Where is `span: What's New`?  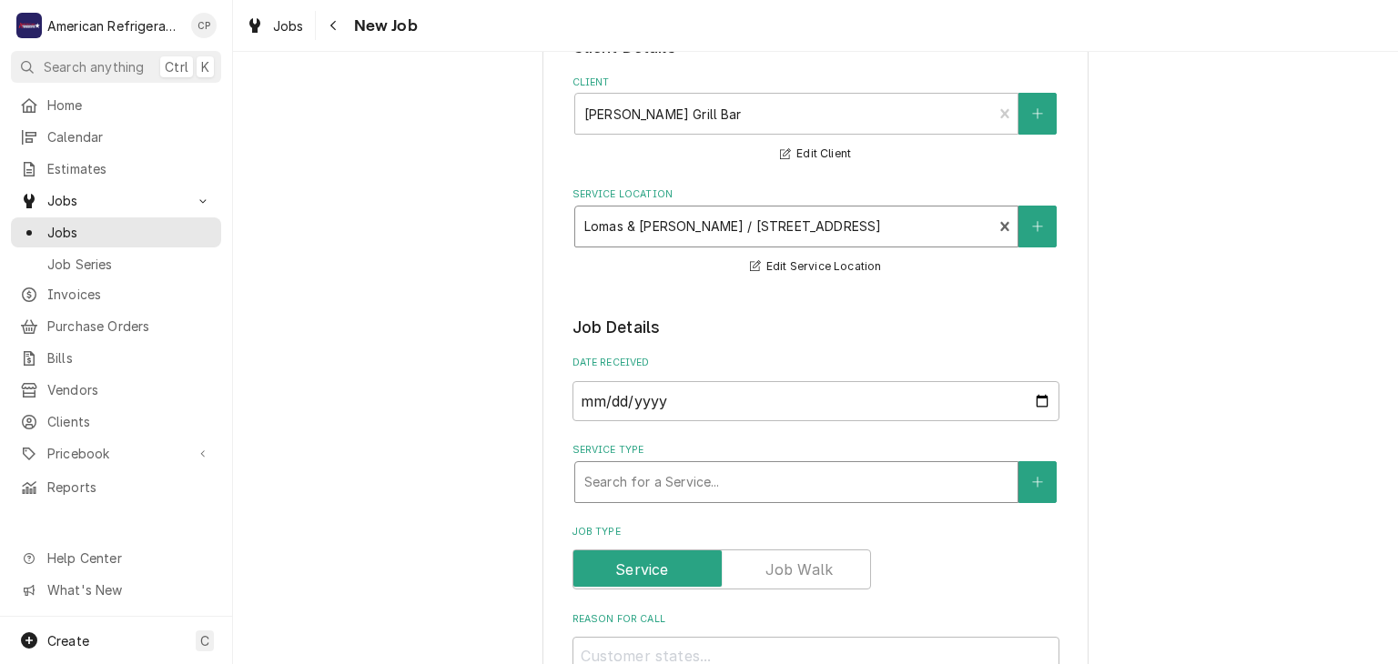 span: What's New is located at coordinates (128, 590).